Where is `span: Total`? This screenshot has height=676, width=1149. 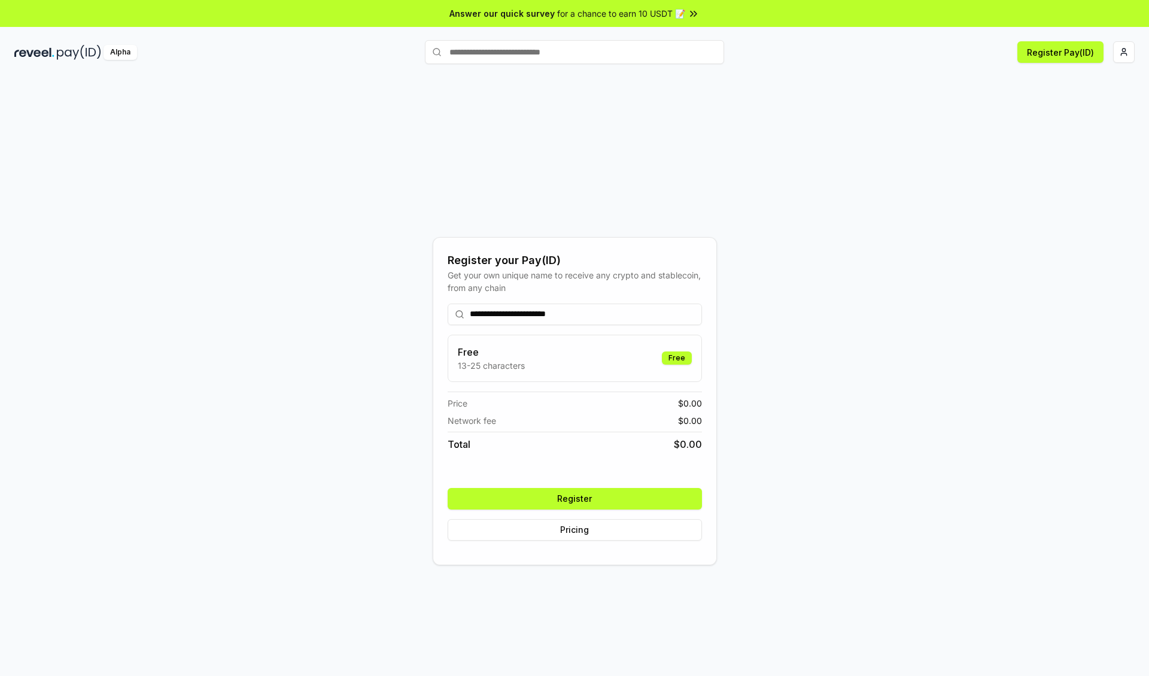
span: Total is located at coordinates (459, 444).